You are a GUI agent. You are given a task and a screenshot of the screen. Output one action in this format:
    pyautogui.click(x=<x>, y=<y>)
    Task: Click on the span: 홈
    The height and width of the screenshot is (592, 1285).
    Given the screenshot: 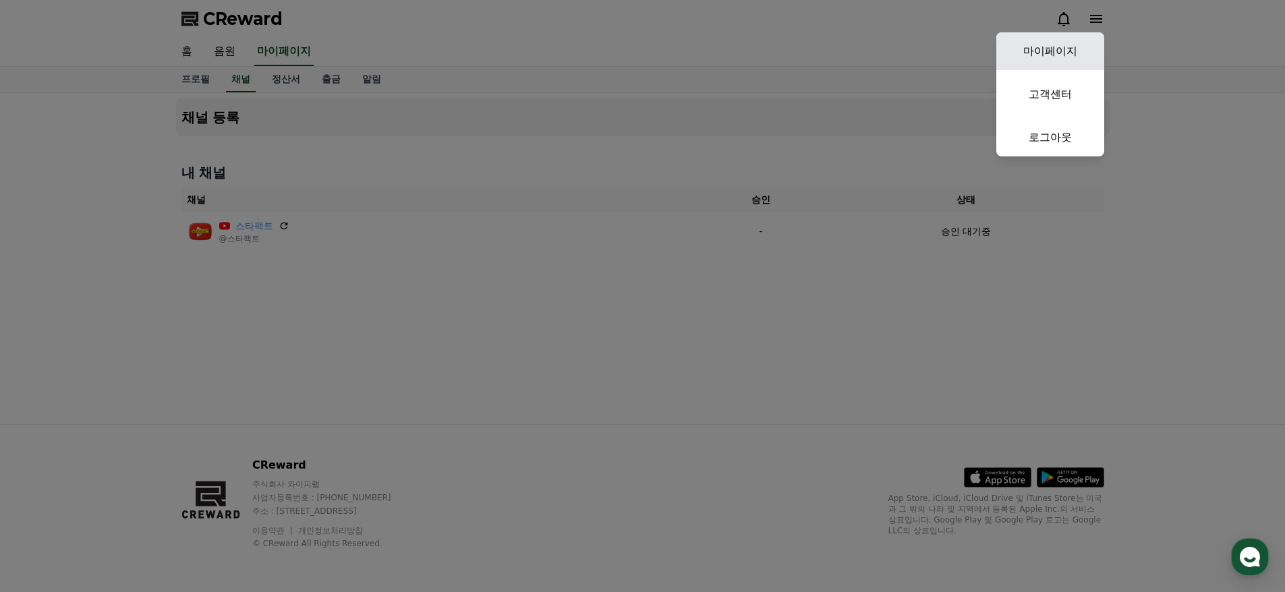 What is the action you would take?
    pyautogui.click(x=47, y=453)
    